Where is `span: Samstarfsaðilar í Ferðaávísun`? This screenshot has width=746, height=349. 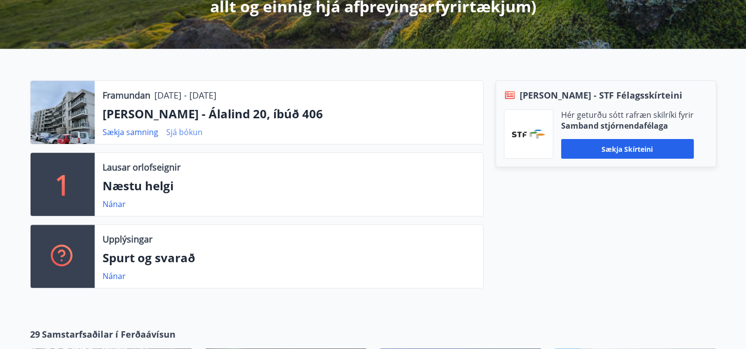
span: Samstarfsaðilar í Ferðaávísun is located at coordinates (109, 334).